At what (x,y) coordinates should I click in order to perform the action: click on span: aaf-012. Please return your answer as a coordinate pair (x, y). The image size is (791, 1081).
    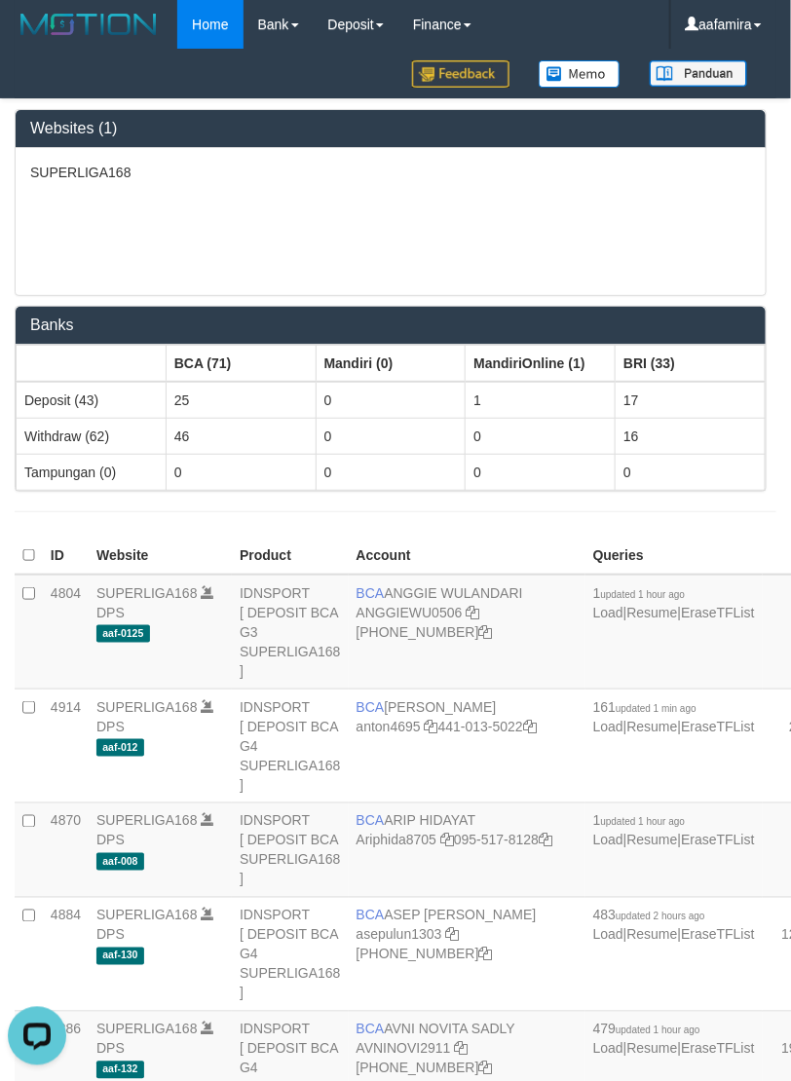
    Looking at the image, I should click on (120, 747).